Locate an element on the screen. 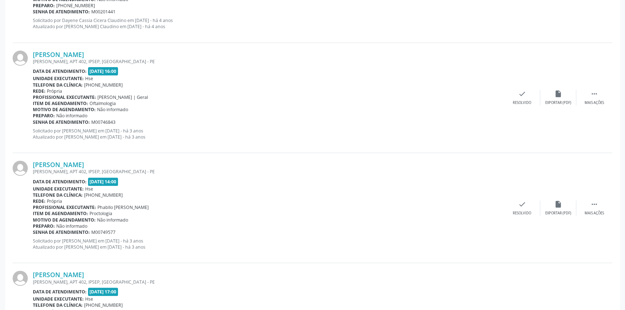 The height and width of the screenshot is (310, 625). span: M00746843 is located at coordinates (103, 122).